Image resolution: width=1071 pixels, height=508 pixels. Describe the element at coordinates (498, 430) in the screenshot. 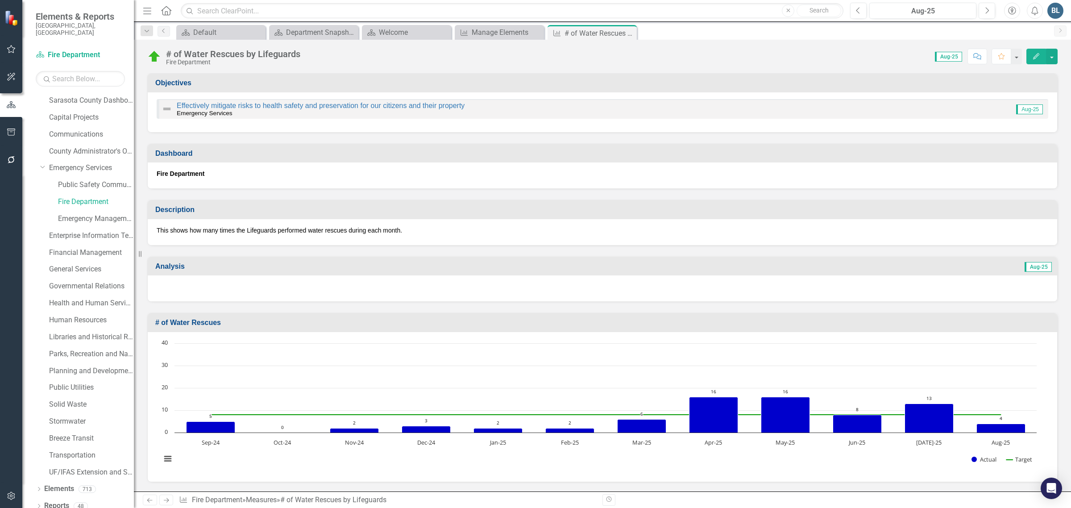

I see `path: Jan-25, 2. Actual.` at that location.